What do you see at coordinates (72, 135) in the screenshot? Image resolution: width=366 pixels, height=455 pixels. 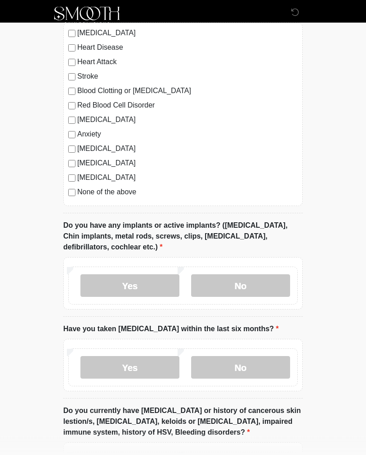 I see `input: Anxiety` at bounding box center [72, 135].